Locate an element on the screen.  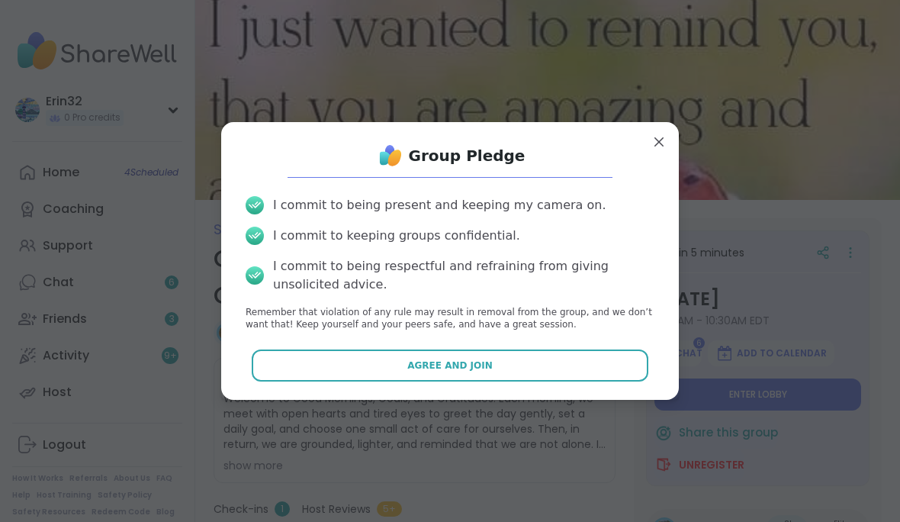
span: Agree and Join is located at coordinates (450, 365).